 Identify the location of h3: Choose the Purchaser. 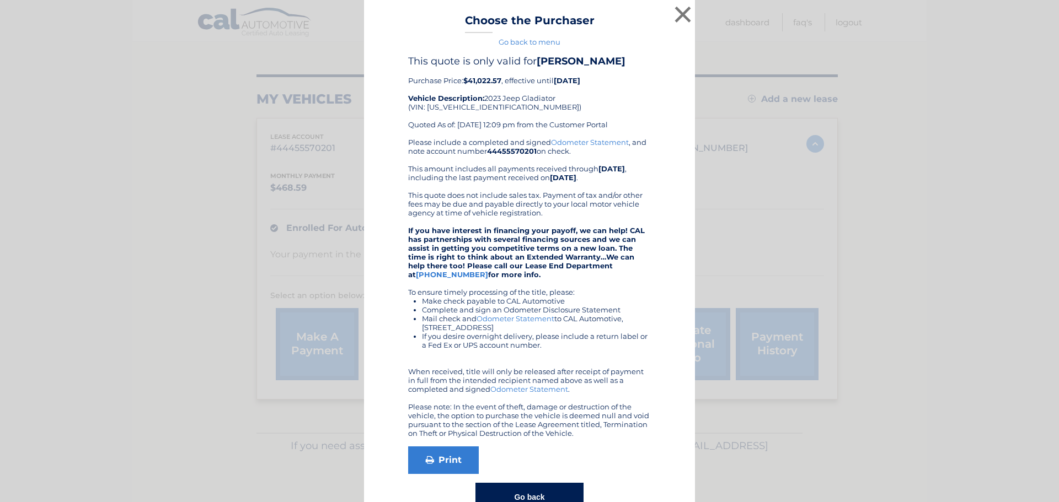
(529, 23).